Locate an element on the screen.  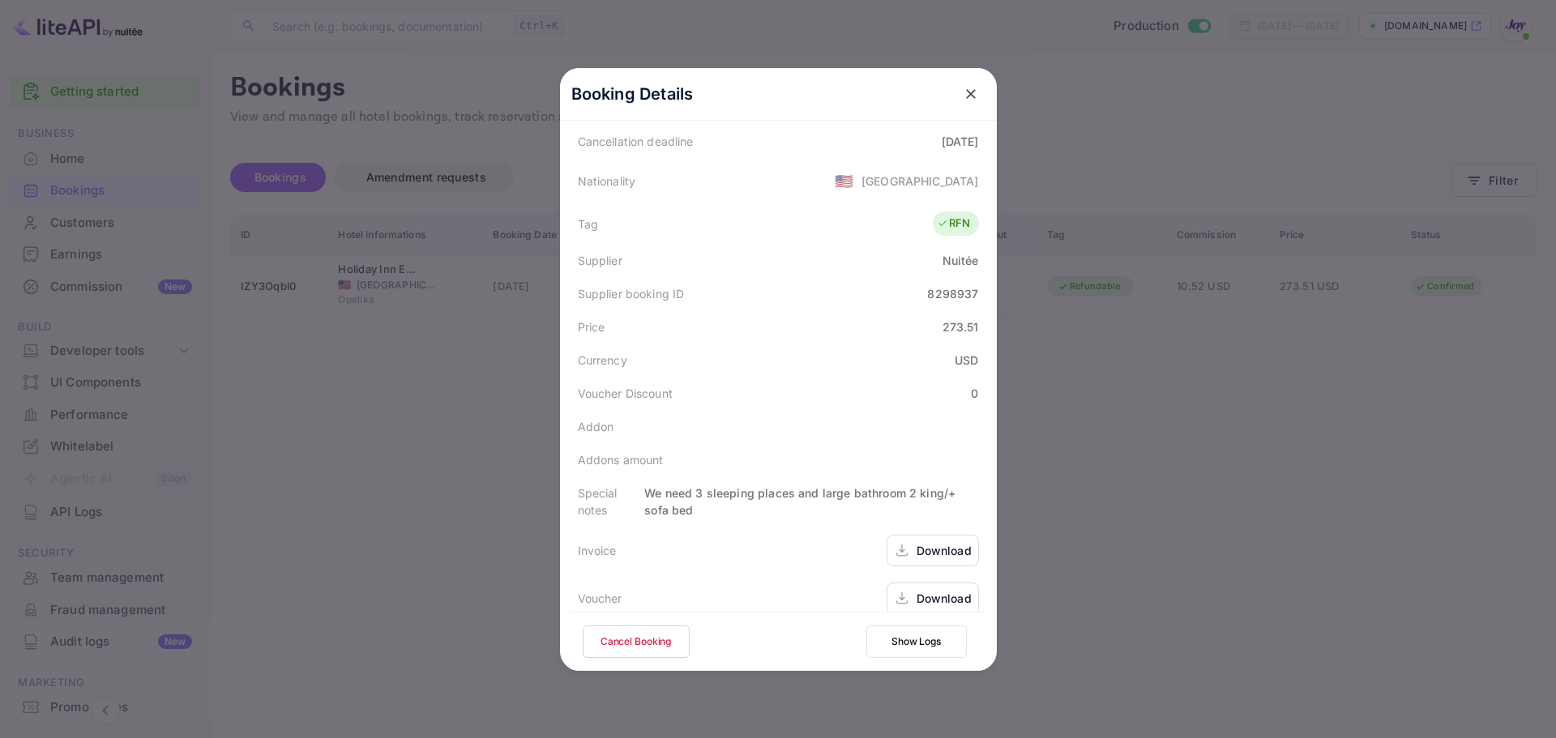
div: 273.51 is located at coordinates (960, 327).